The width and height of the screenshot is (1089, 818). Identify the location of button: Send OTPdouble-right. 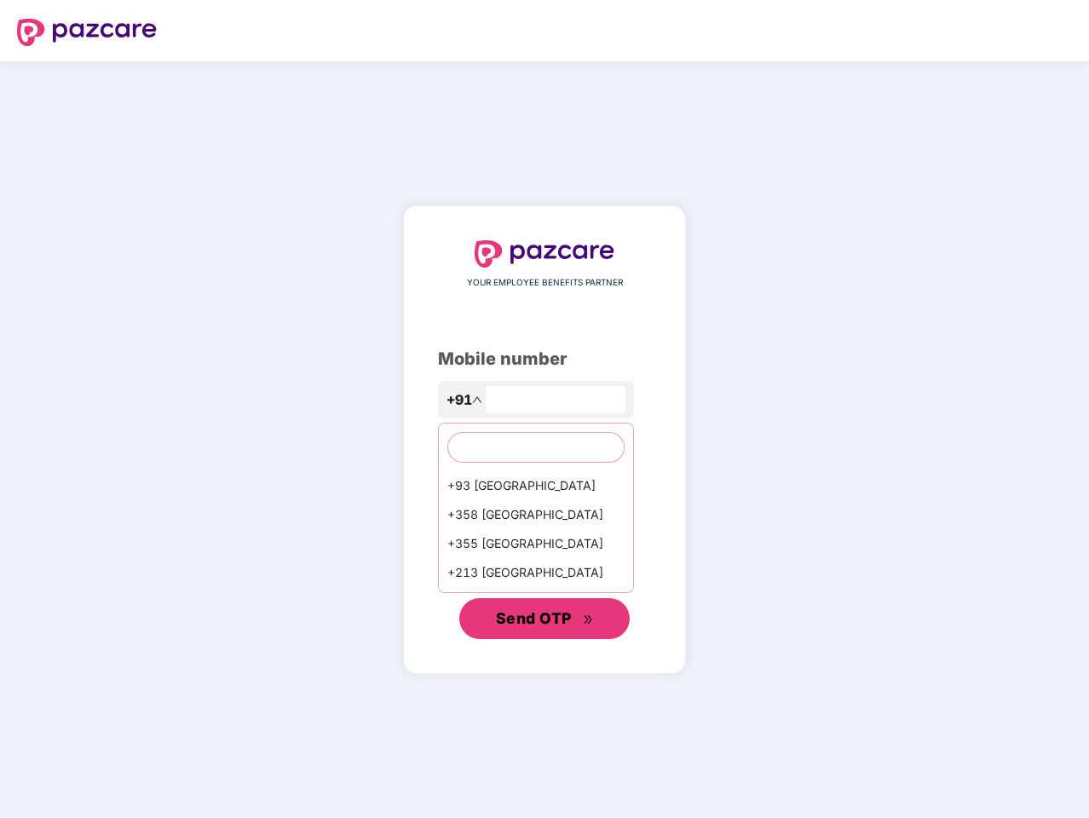
(545, 619).